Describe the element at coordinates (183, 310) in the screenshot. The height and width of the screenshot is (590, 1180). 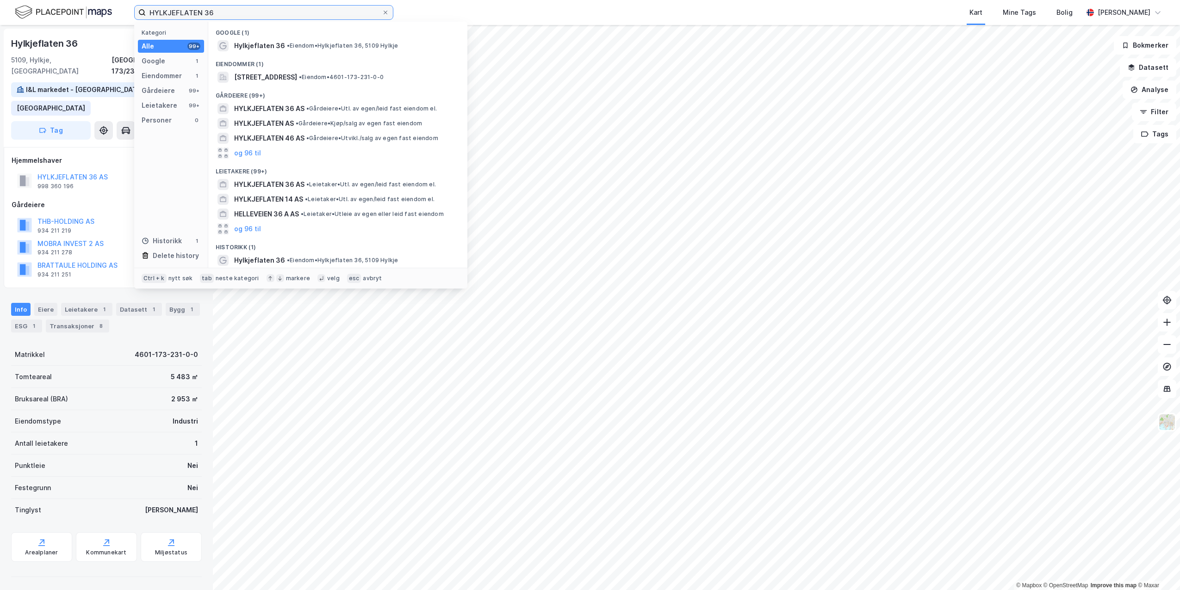
I see `div: Bygg` at that location.